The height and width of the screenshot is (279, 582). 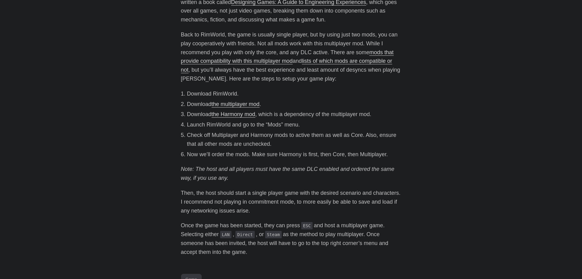 I want to click on p: Then, the host should start a single player game with the desired scenario and characters. I reco..., so click(x=291, y=202).